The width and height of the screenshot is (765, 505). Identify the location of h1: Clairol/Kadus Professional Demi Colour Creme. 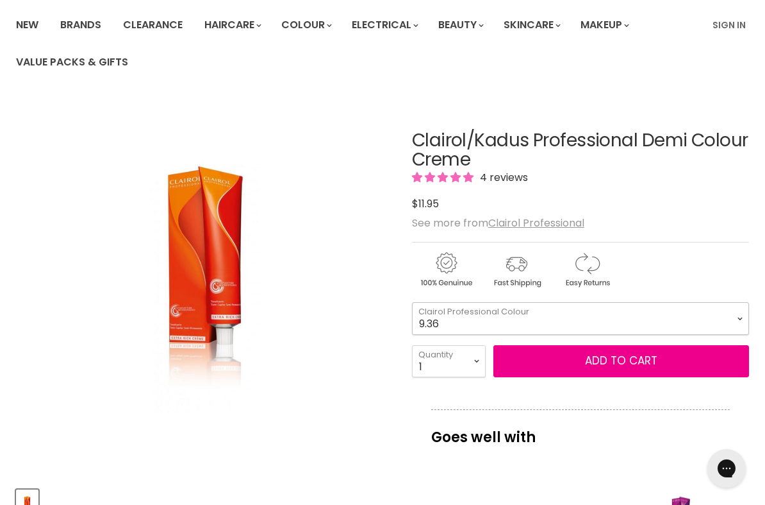
(581, 151).